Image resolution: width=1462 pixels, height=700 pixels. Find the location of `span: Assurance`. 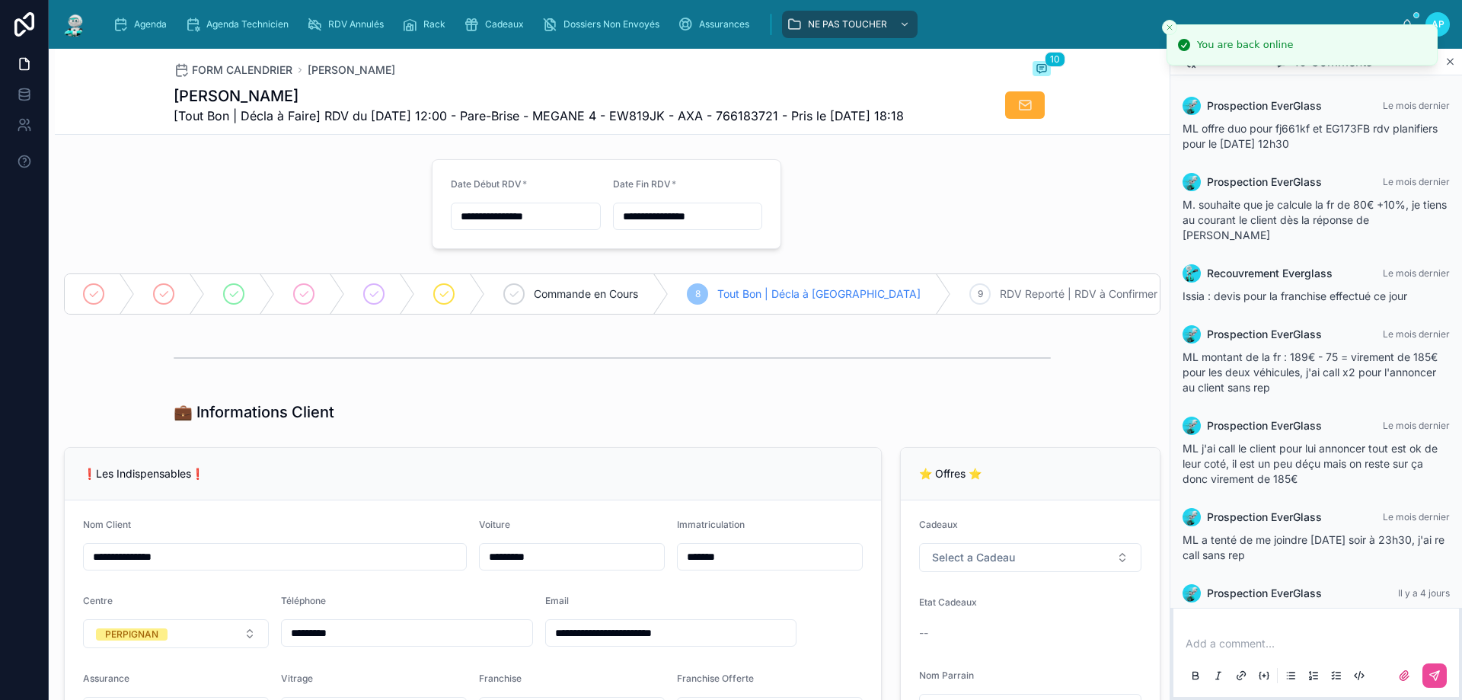

span: Assurance is located at coordinates (106, 678).